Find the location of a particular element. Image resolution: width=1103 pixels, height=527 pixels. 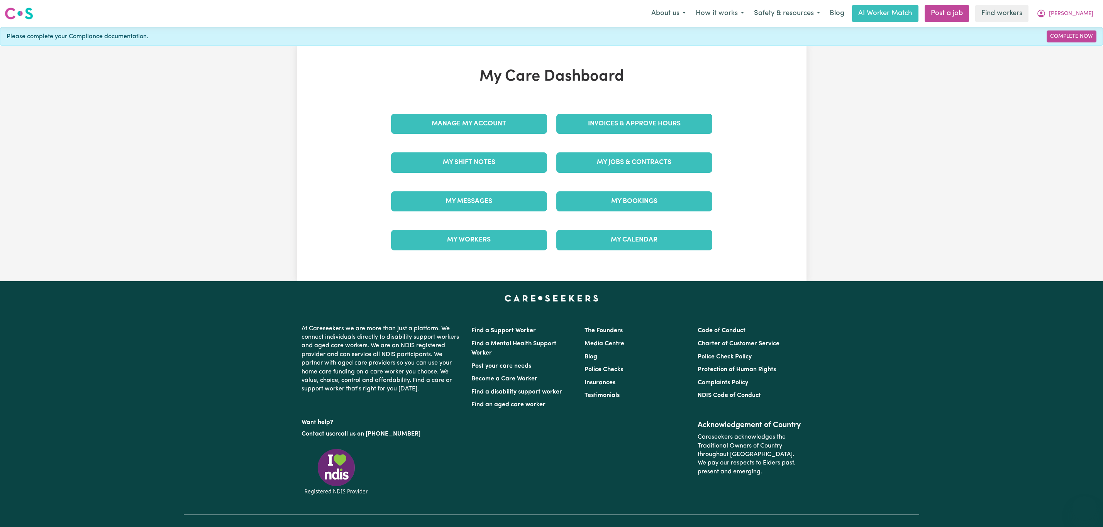

a: Careseekers home page is located at coordinates (551, 298).